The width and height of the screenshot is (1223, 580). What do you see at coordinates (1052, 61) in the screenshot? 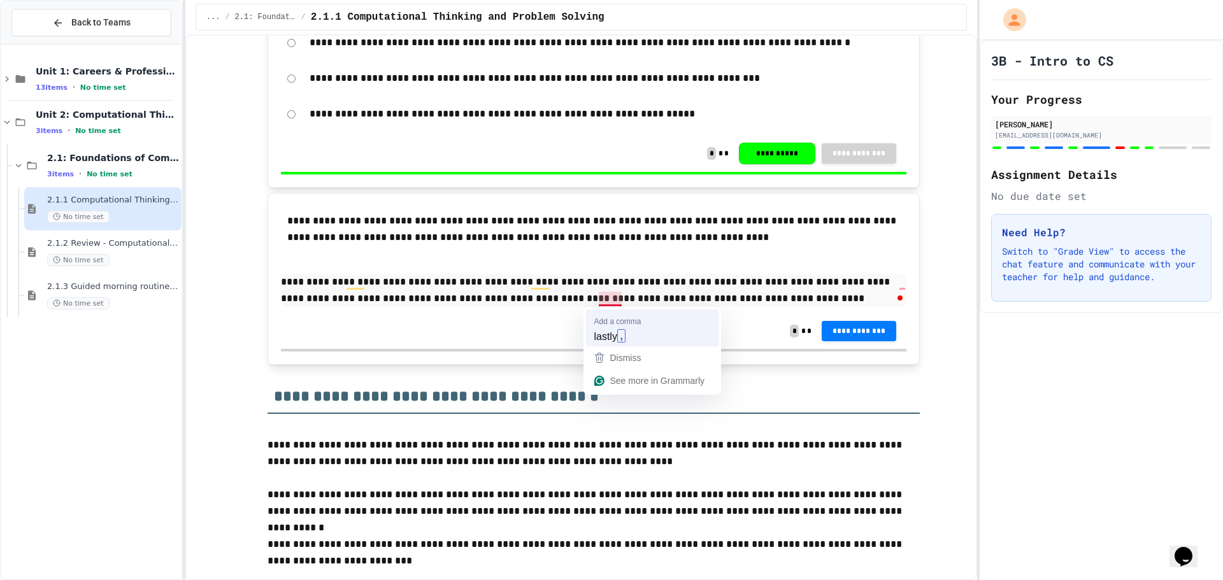
I see `h1: 3B - Intro to CS` at bounding box center [1052, 61].